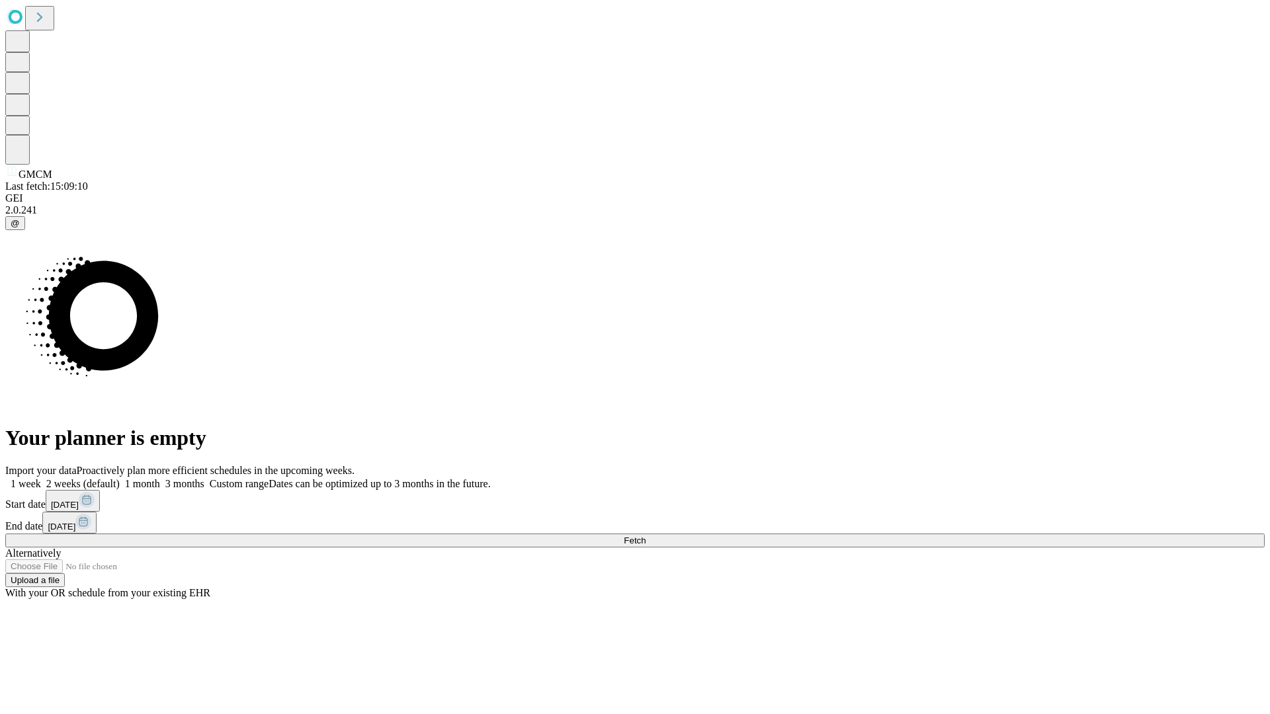 The image size is (1270, 714). What do you see at coordinates (635, 501) in the screenshot?
I see `div: Start date` at bounding box center [635, 501].